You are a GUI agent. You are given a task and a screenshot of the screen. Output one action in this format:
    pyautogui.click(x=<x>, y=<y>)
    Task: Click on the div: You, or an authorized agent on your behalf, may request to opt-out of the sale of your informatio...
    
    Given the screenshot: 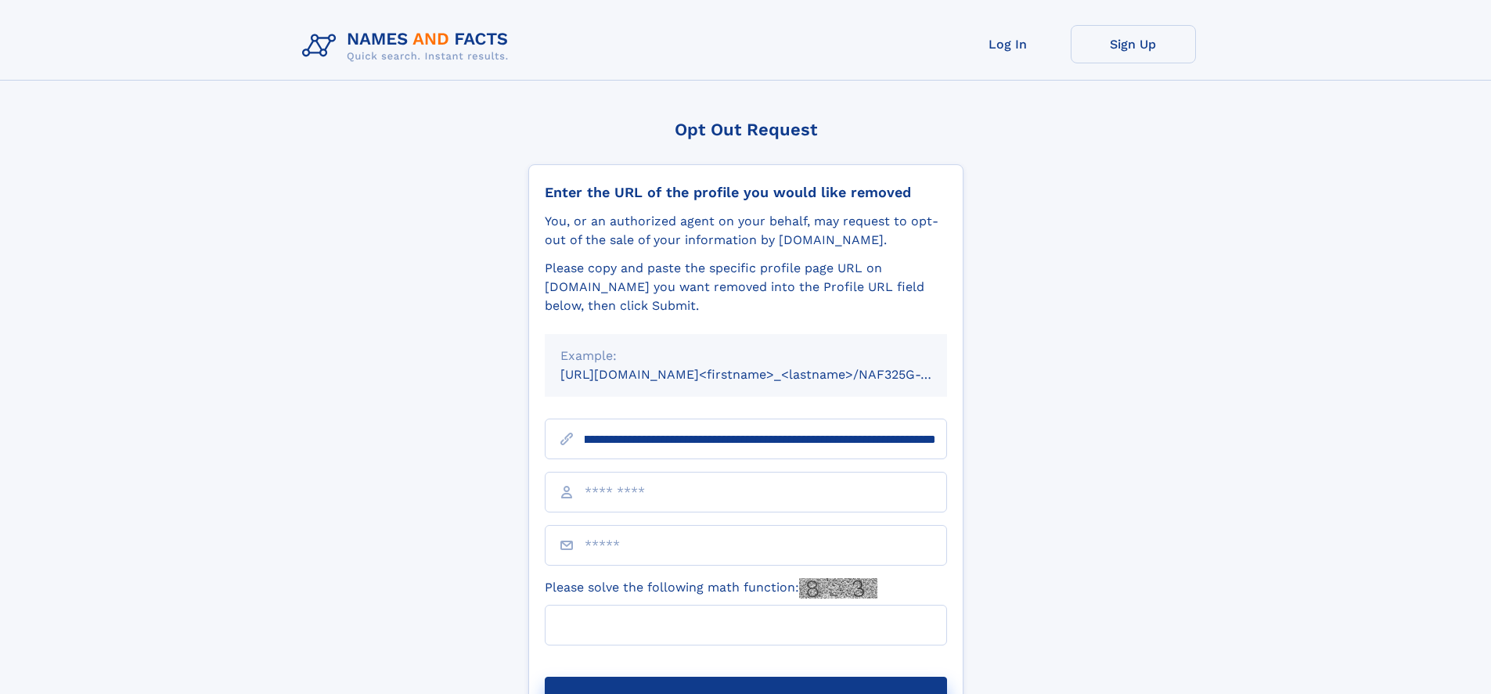 What is the action you would take?
    pyautogui.click(x=746, y=231)
    